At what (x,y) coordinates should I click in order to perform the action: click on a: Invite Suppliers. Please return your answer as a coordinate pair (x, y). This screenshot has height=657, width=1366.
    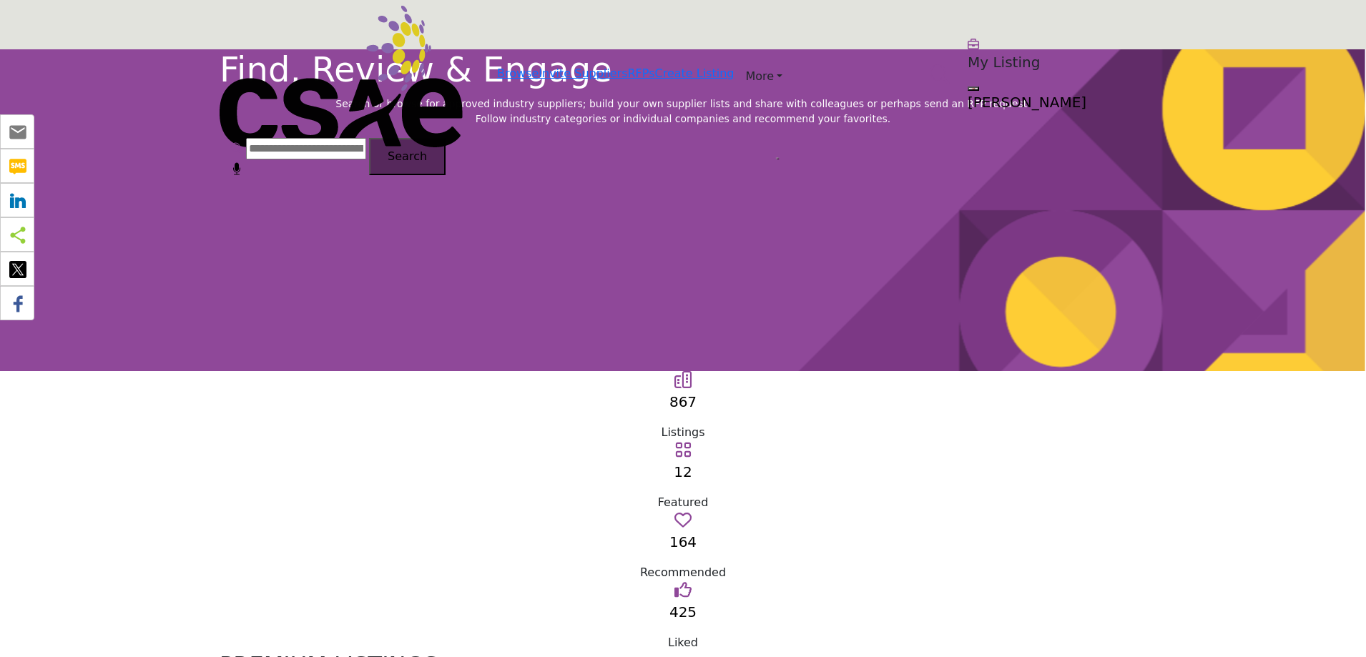
    Looking at the image, I should click on (583, 73).